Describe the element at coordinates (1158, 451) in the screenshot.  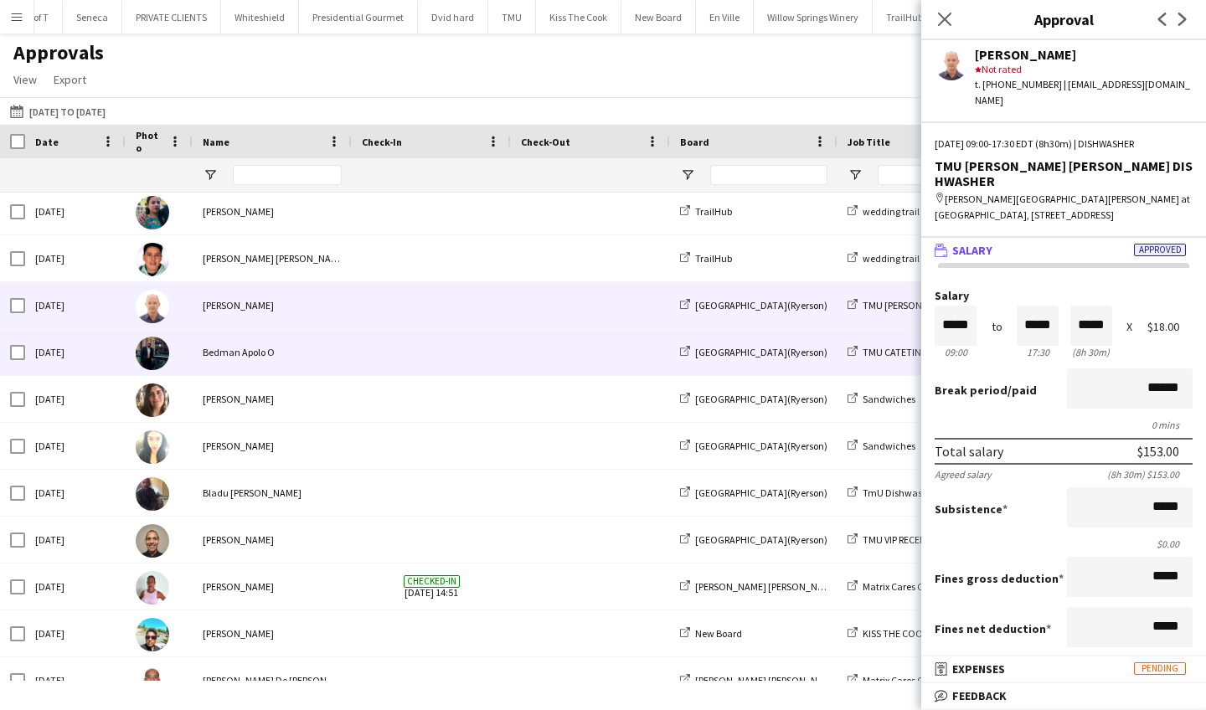
I see `div: $153.00` at that location.